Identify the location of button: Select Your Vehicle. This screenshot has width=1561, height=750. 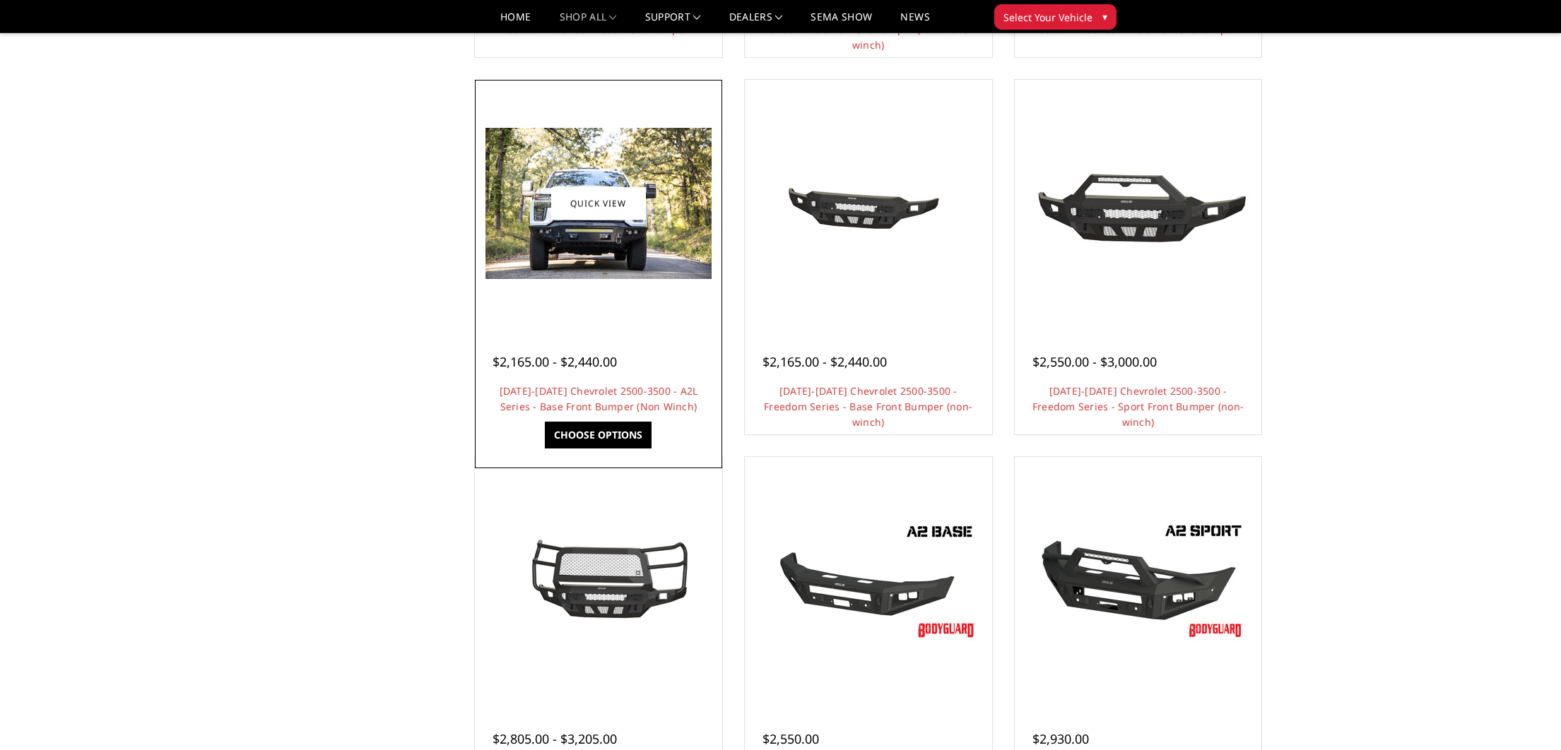
(1055, 17).